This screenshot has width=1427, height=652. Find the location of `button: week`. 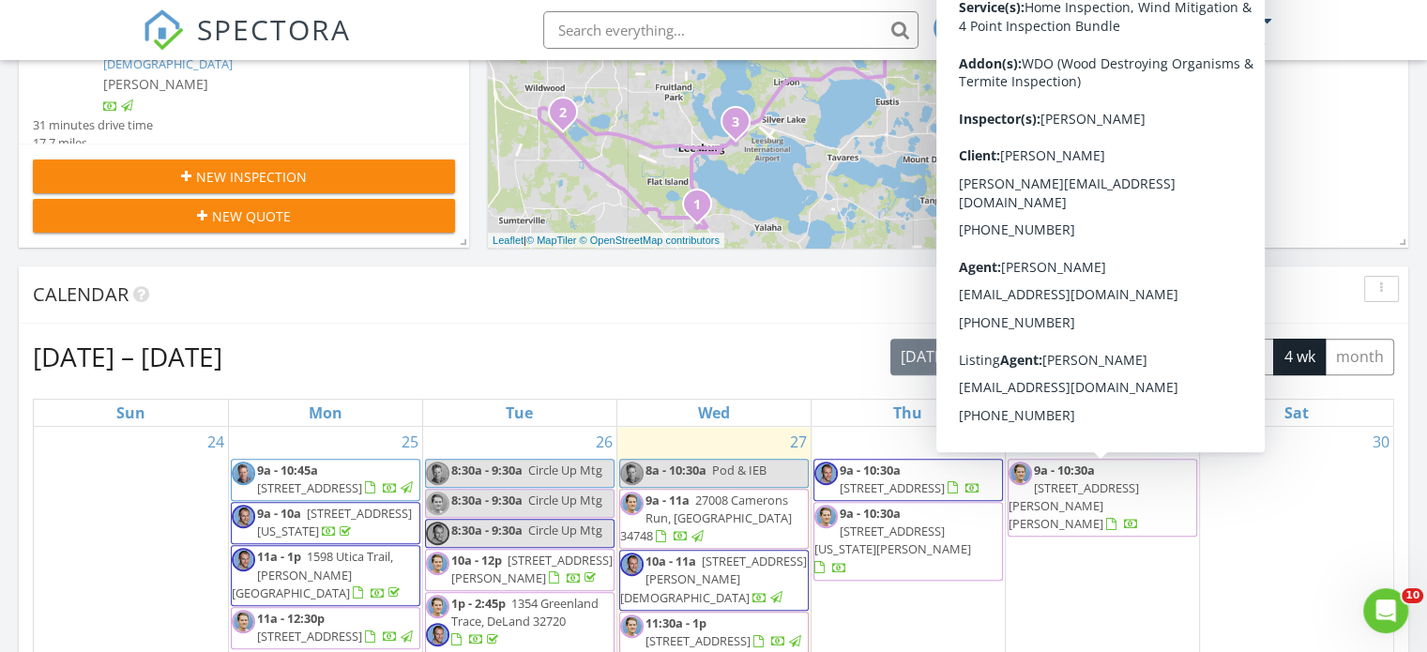

button: week is located at coordinates (1183, 357).